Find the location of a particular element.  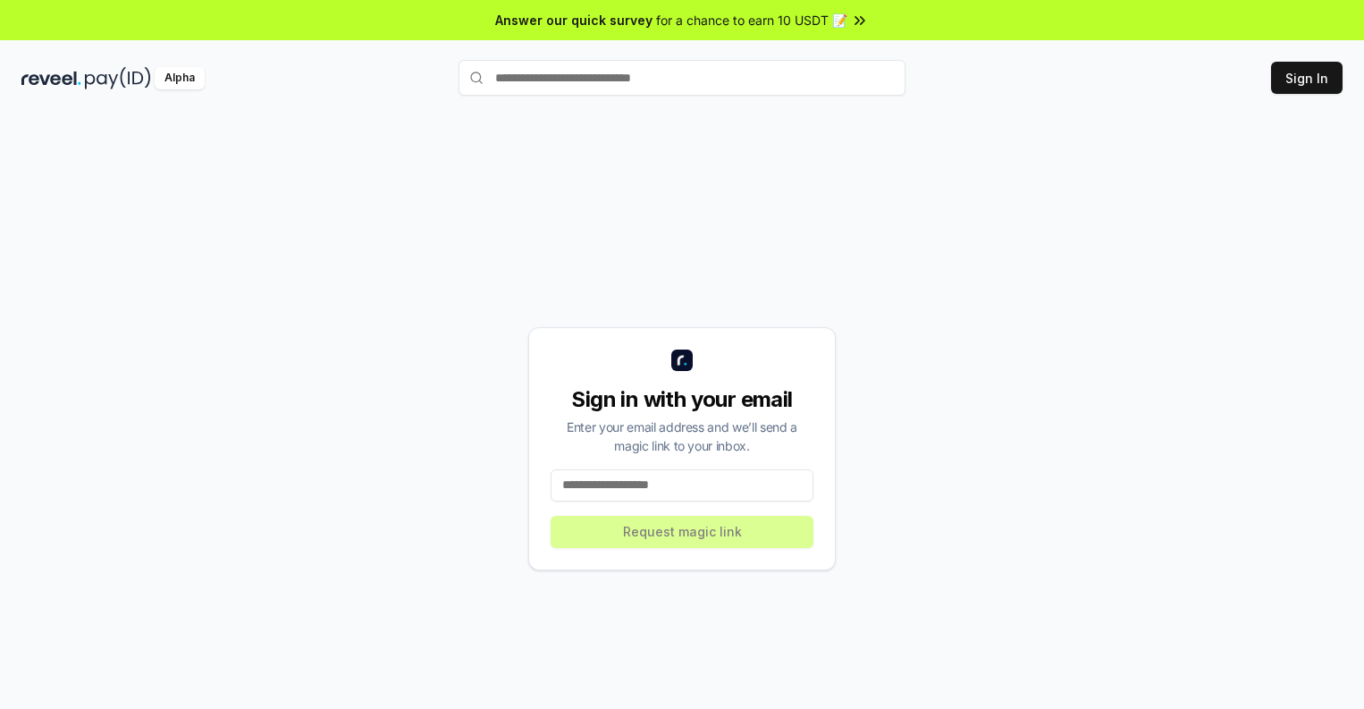

div: Enter your email address and we’ll send a magic link to your inbox. is located at coordinates (682, 436).